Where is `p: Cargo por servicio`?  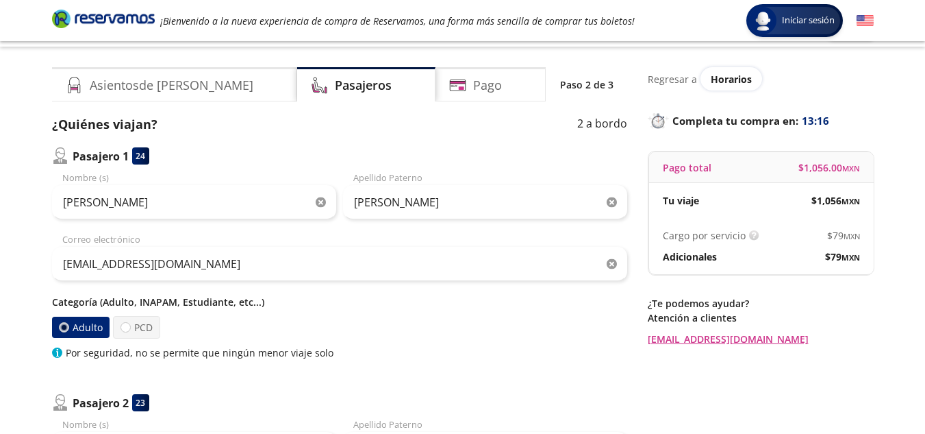
p: Cargo por servicio is located at coordinates (704, 235).